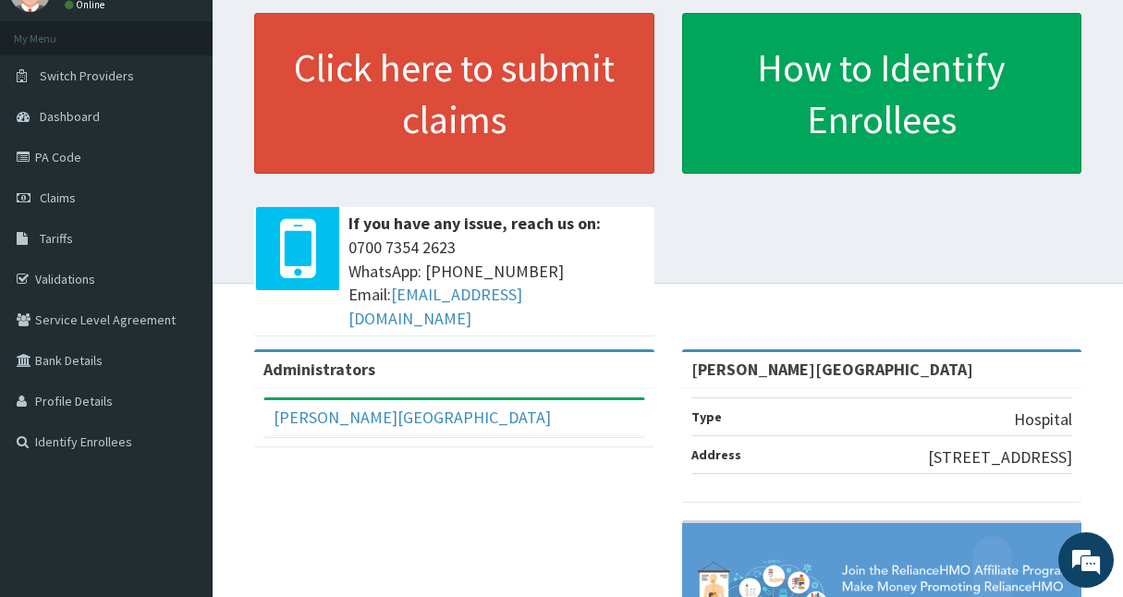  What do you see at coordinates (57, 198) in the screenshot?
I see `span: Claims` at bounding box center [57, 198].